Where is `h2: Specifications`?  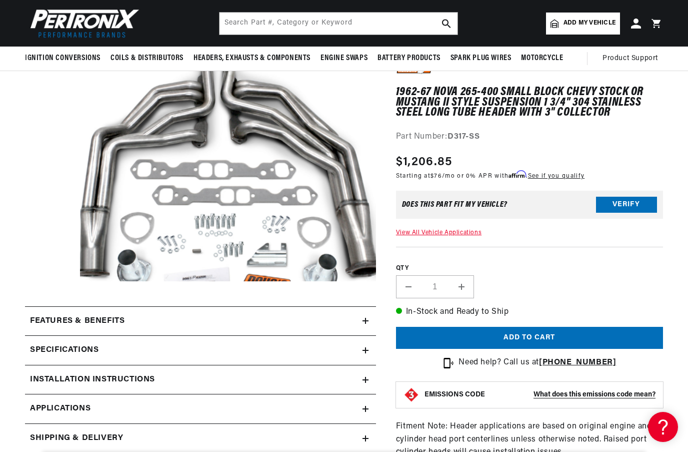 h2: Specifications is located at coordinates (64, 350).